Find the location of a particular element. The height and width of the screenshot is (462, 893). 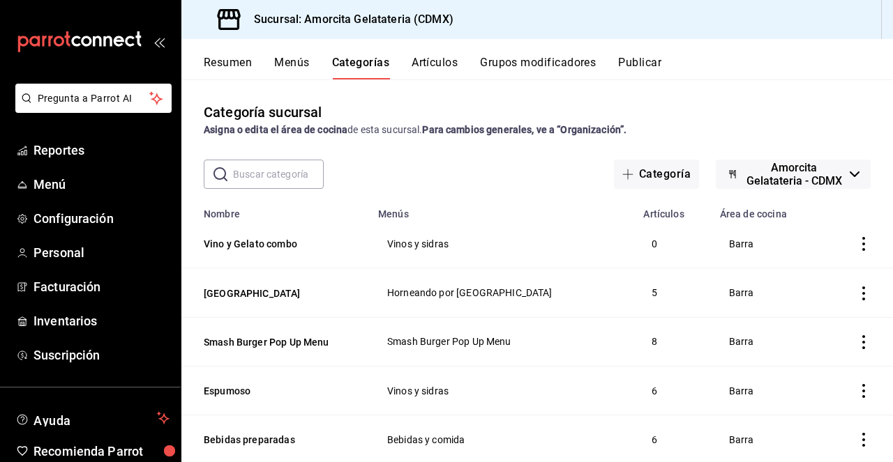

th: Nombre is located at coordinates (276, 210).